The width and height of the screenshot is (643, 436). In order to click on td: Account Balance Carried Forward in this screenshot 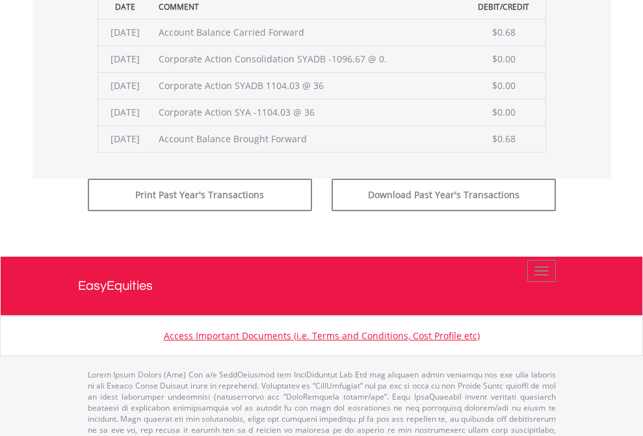, I will do `click(307, 32)`.